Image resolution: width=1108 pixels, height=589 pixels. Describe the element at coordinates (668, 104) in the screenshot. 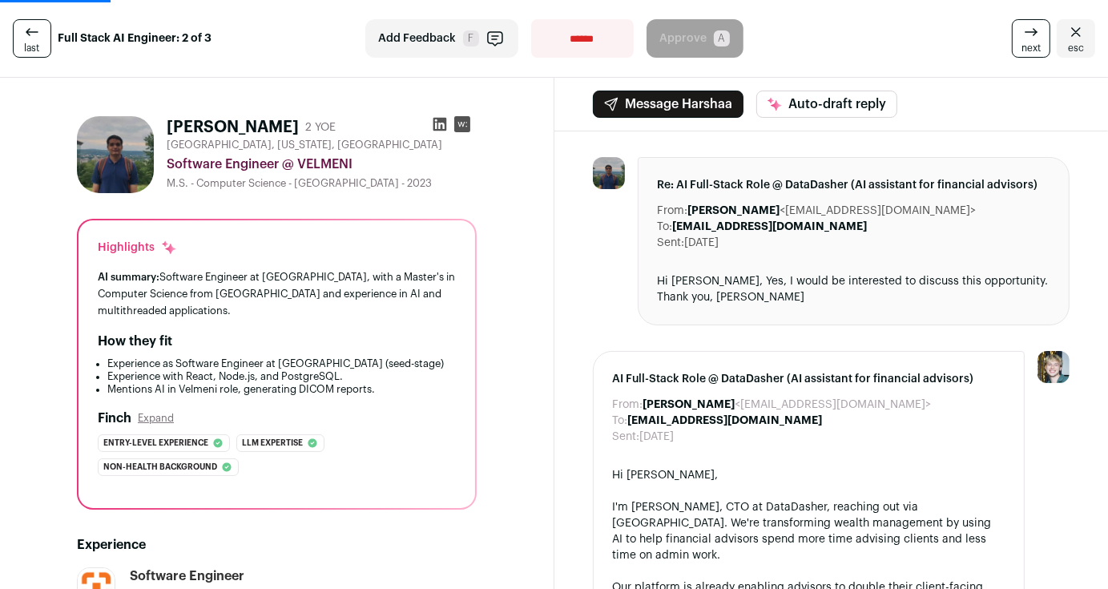

I see `button: Message Harshaa` at that location.